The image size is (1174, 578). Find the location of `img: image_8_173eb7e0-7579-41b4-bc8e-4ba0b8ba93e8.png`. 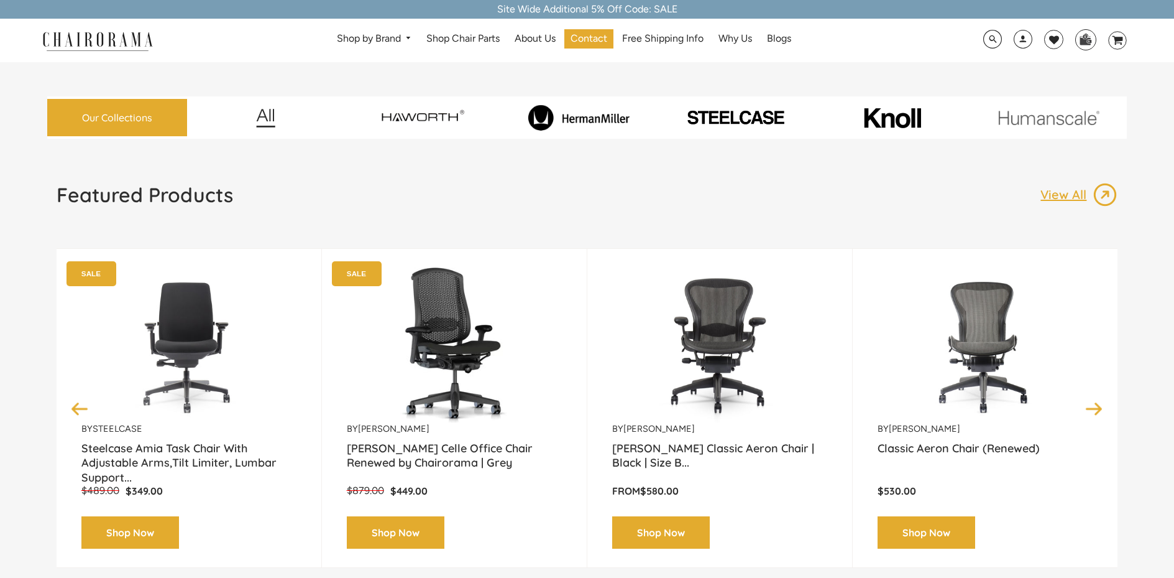

img: image_8_173eb7e0-7579-41b4-bc8e-4ba0b8ba93e8.png is located at coordinates (579, 117).